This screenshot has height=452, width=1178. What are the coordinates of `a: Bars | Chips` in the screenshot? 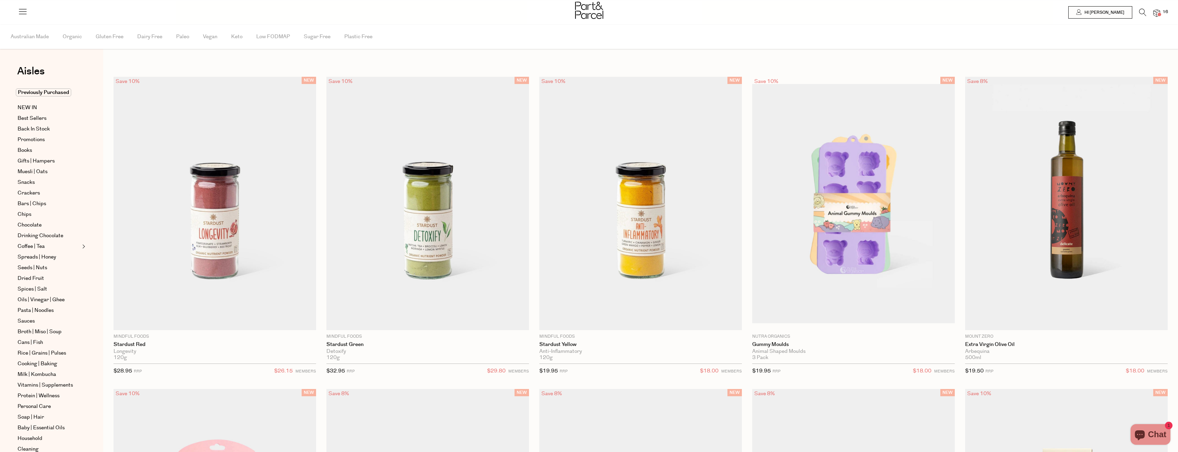 It's located at (49, 204).